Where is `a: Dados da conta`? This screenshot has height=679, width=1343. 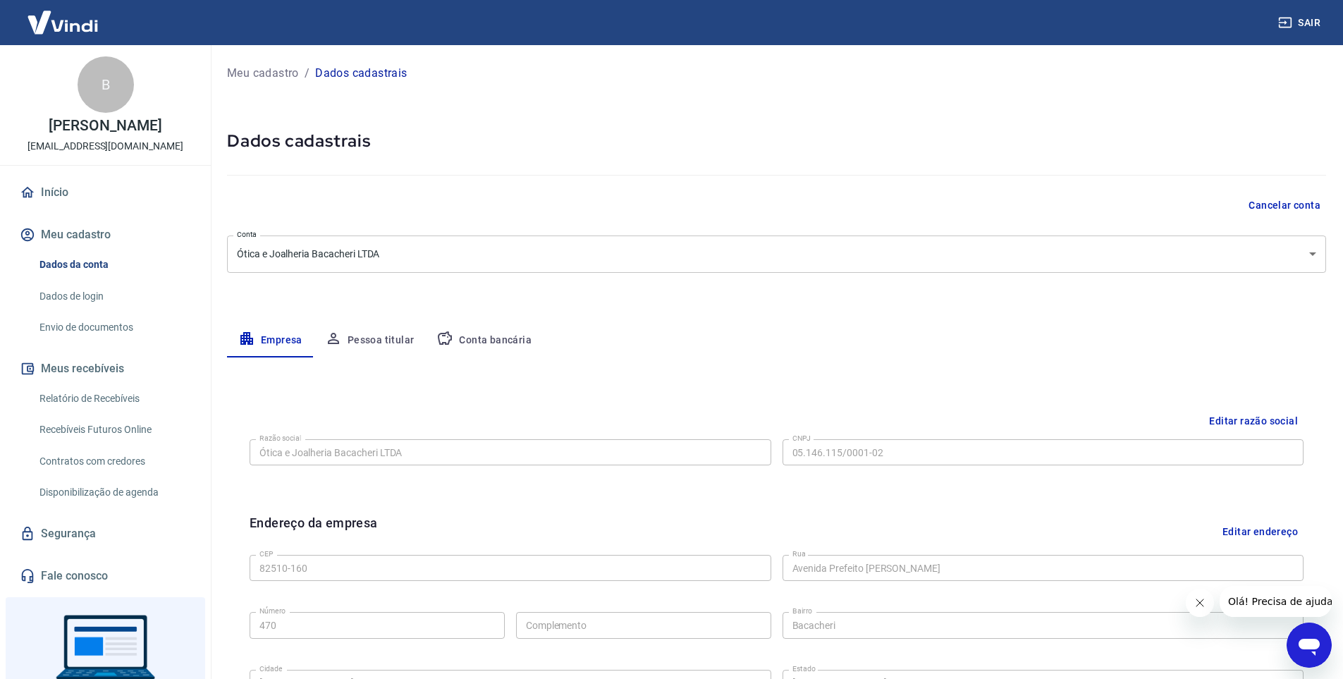 a: Dados da conta is located at coordinates (113, 264).